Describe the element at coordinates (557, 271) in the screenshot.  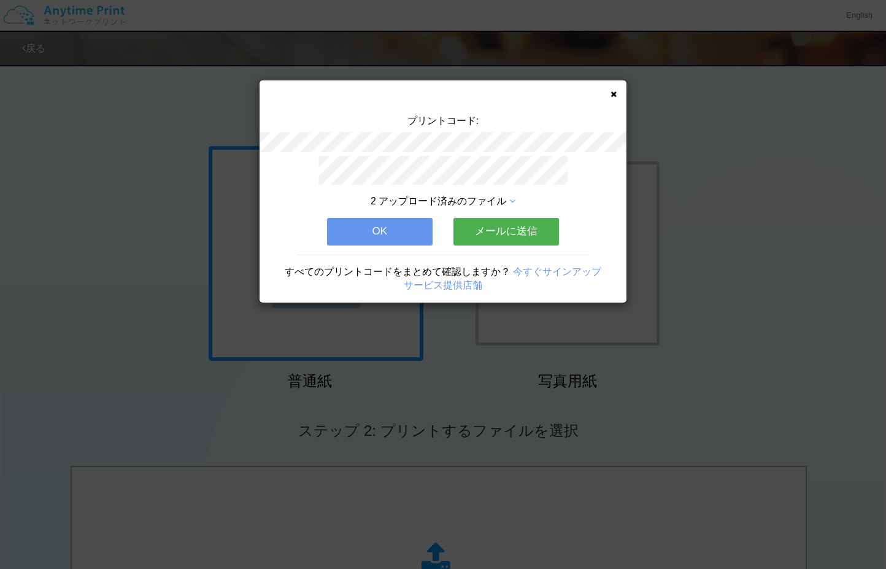
I see `a: 今すぐサインアップ` at that location.